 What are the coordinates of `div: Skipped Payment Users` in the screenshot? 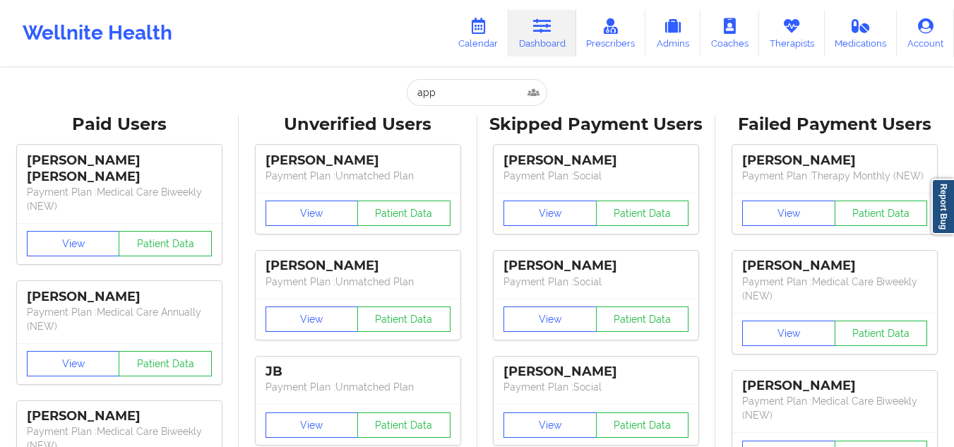 It's located at (597, 124).